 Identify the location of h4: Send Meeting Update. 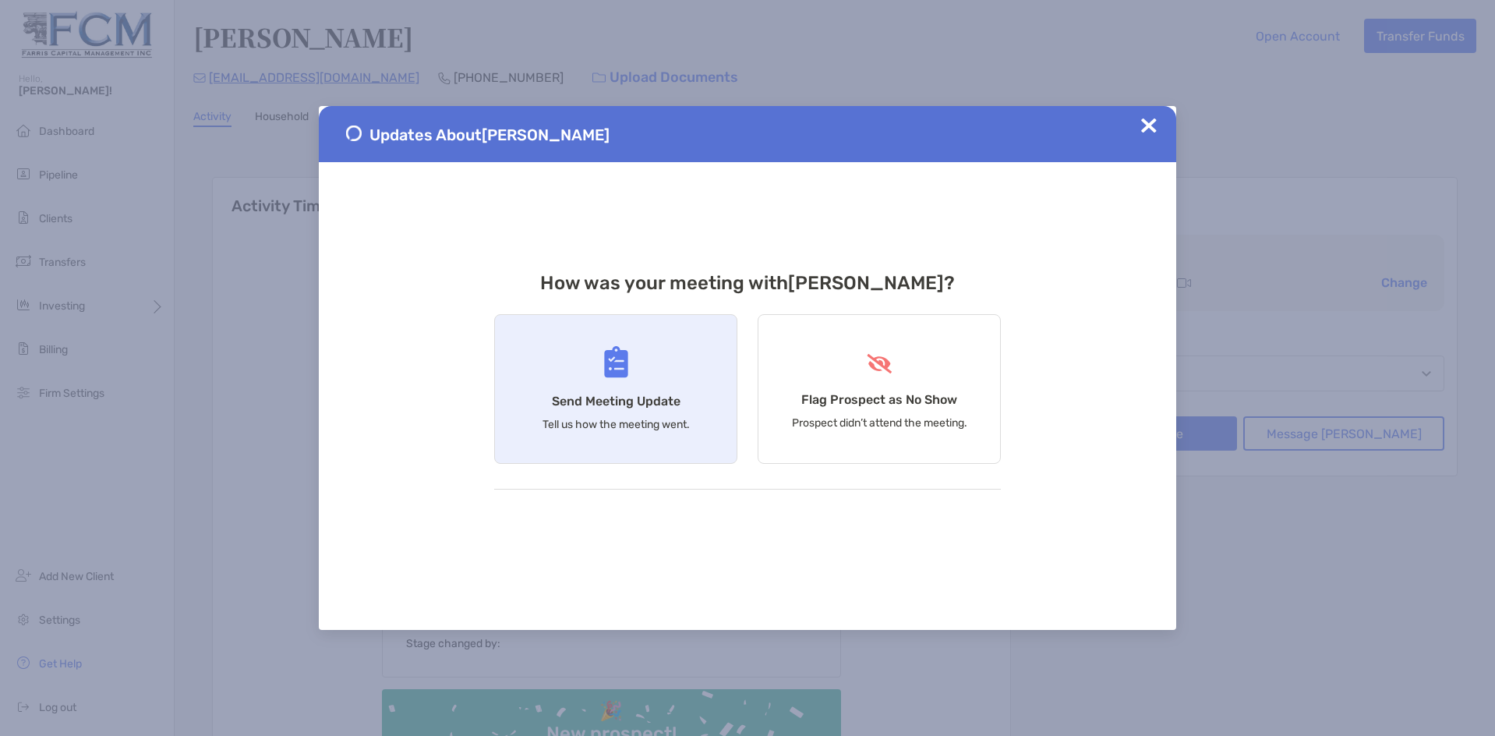
(616, 401).